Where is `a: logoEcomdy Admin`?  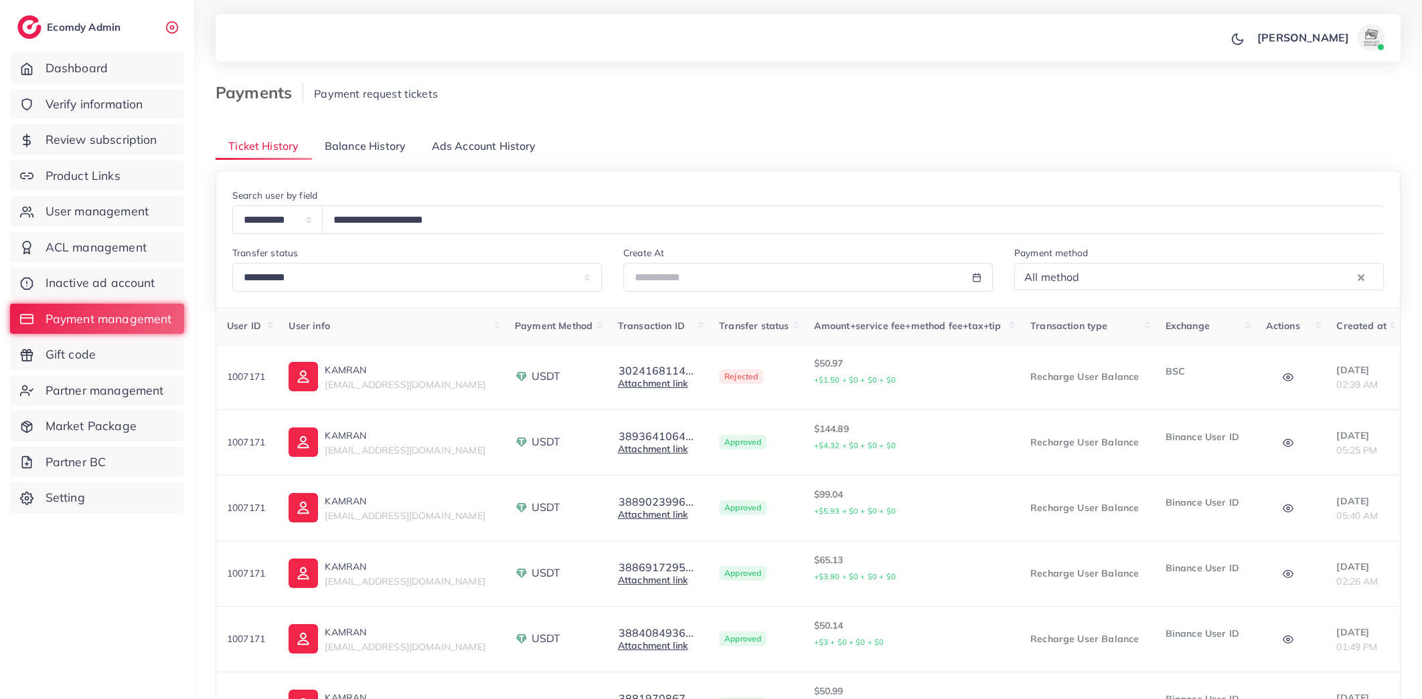 a: logoEcomdy Admin is located at coordinates (70, 27).